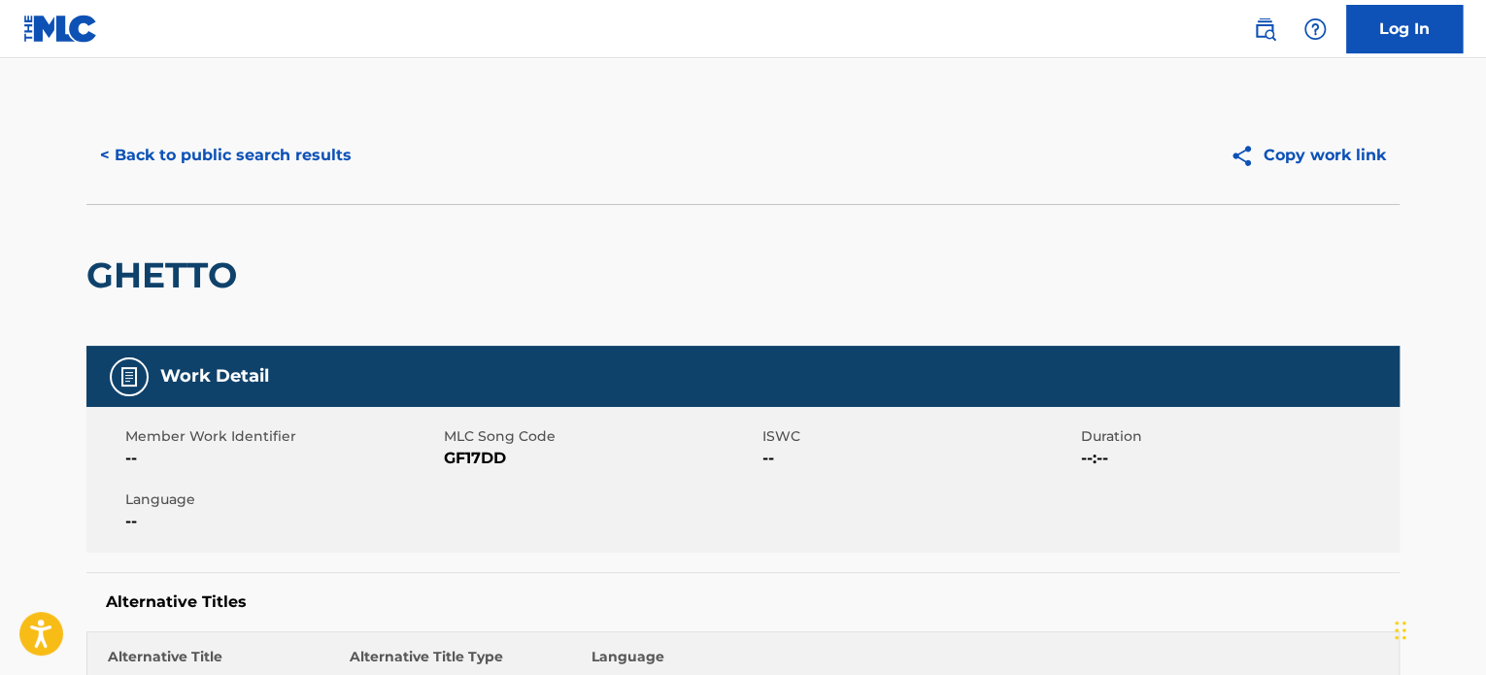 This screenshot has height=675, width=1486. Describe the element at coordinates (743, 602) in the screenshot. I see `h5: Alternative Titles` at that location.